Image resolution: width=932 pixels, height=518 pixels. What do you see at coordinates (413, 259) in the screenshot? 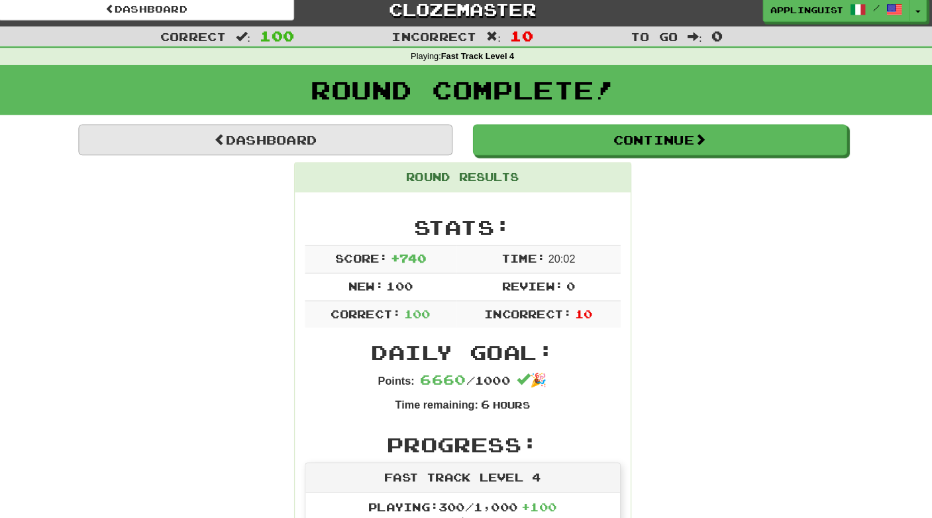
I see `span: + 740` at bounding box center [413, 259].